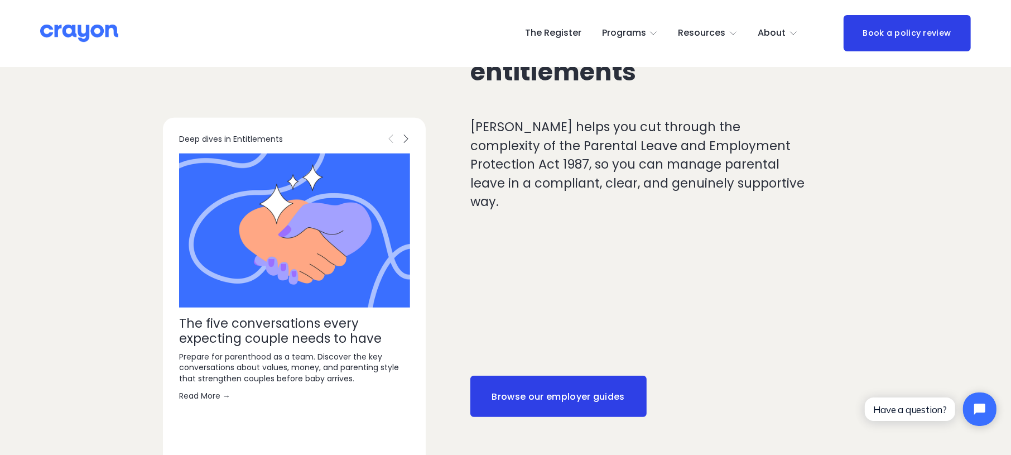 This screenshot has width=1011, height=455. Describe the element at coordinates (79, 33) in the screenshot. I see `img: Crayon` at that location.